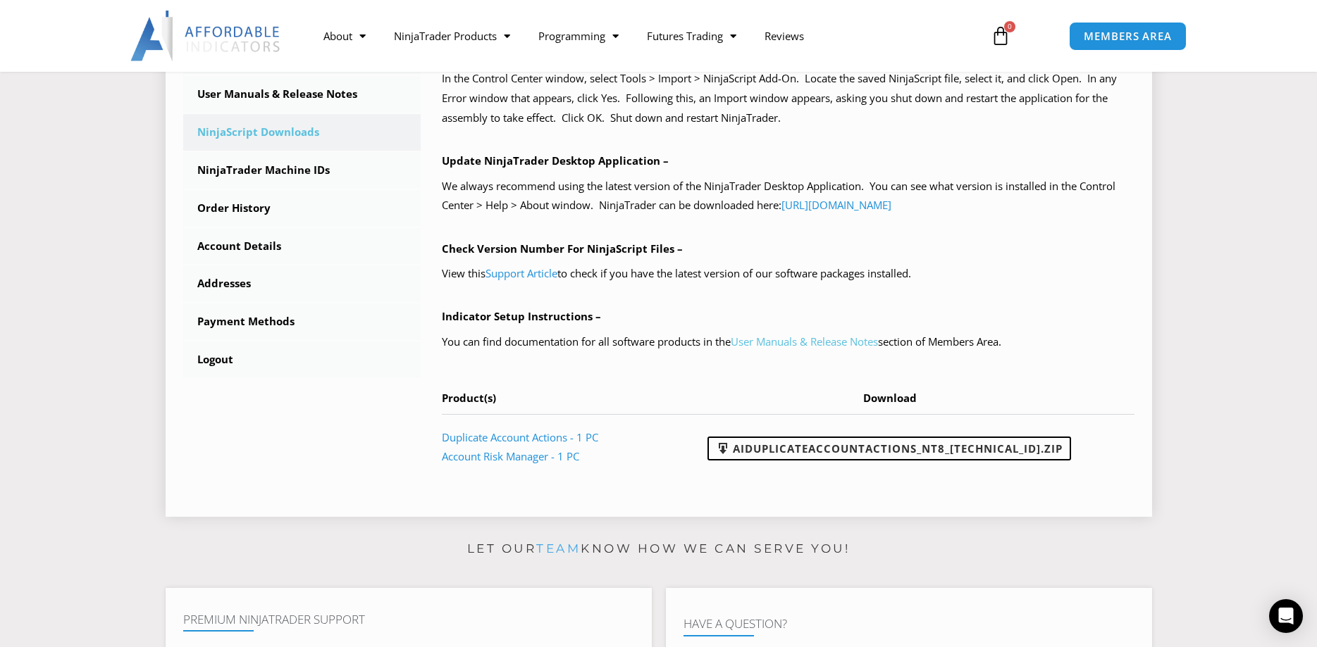 This screenshot has width=1317, height=647. I want to click on span: MEMBERS AREA, so click(1127, 36).